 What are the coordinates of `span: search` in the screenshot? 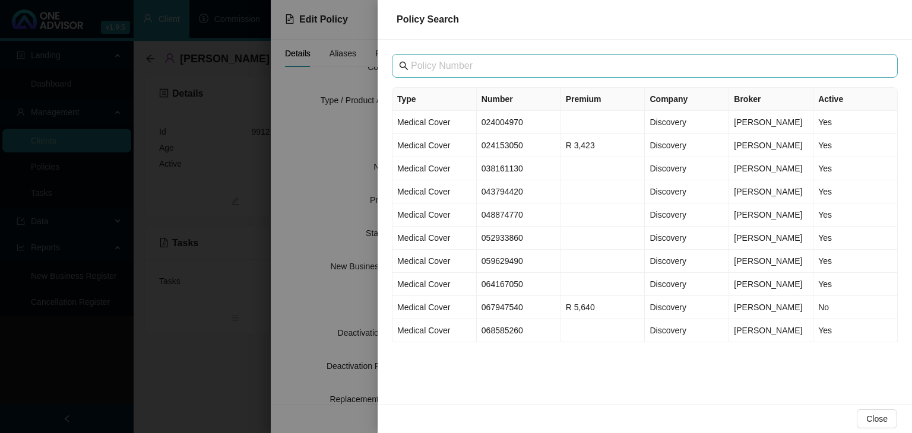 It's located at (404, 66).